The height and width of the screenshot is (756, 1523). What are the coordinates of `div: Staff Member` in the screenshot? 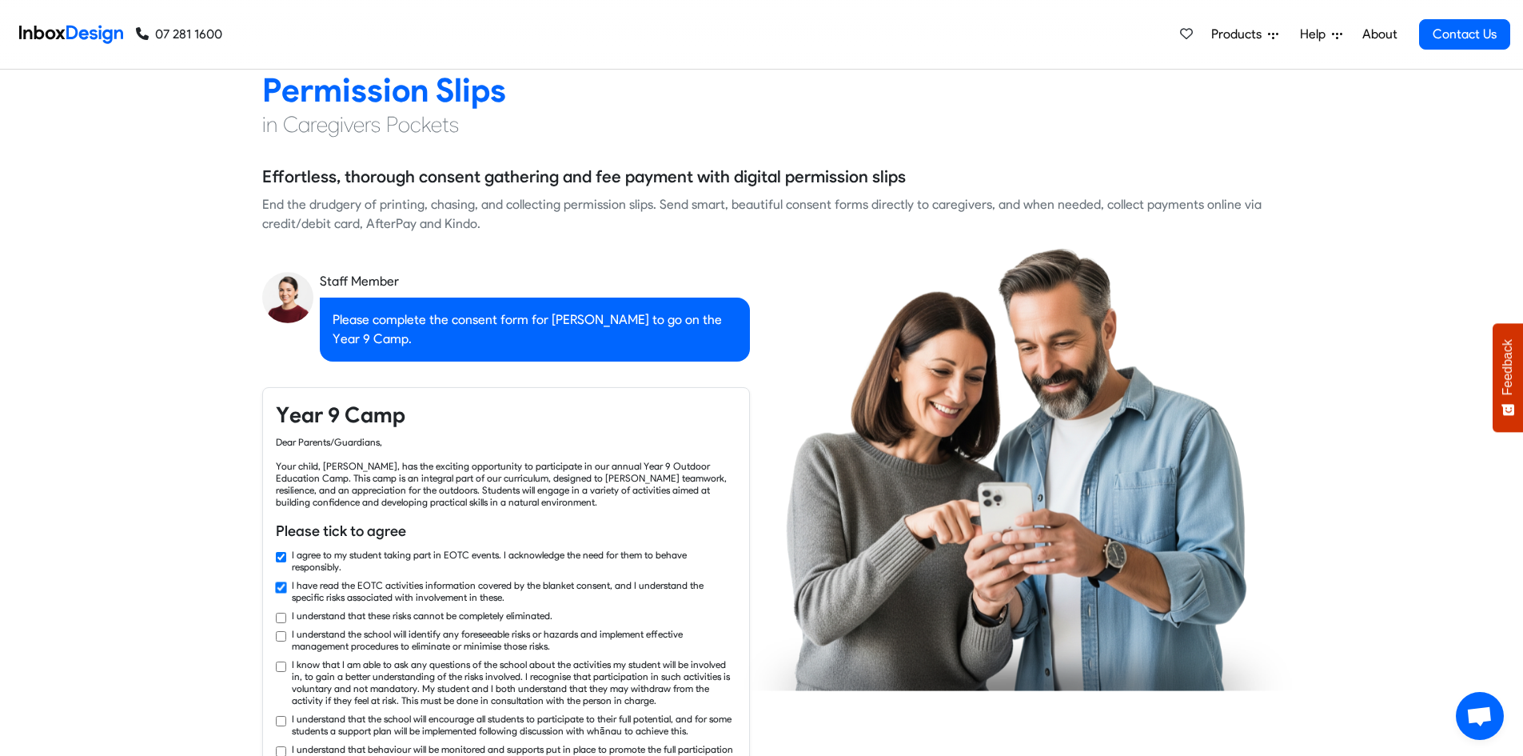 It's located at (535, 281).